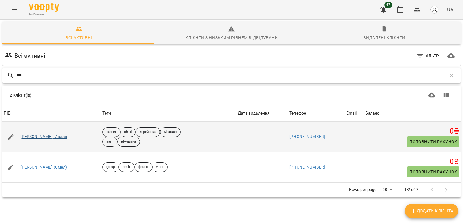 The height and width of the screenshot is (223, 463). Describe the element at coordinates (372, 113) in the screenshot. I see `div: Баланс` at that location.